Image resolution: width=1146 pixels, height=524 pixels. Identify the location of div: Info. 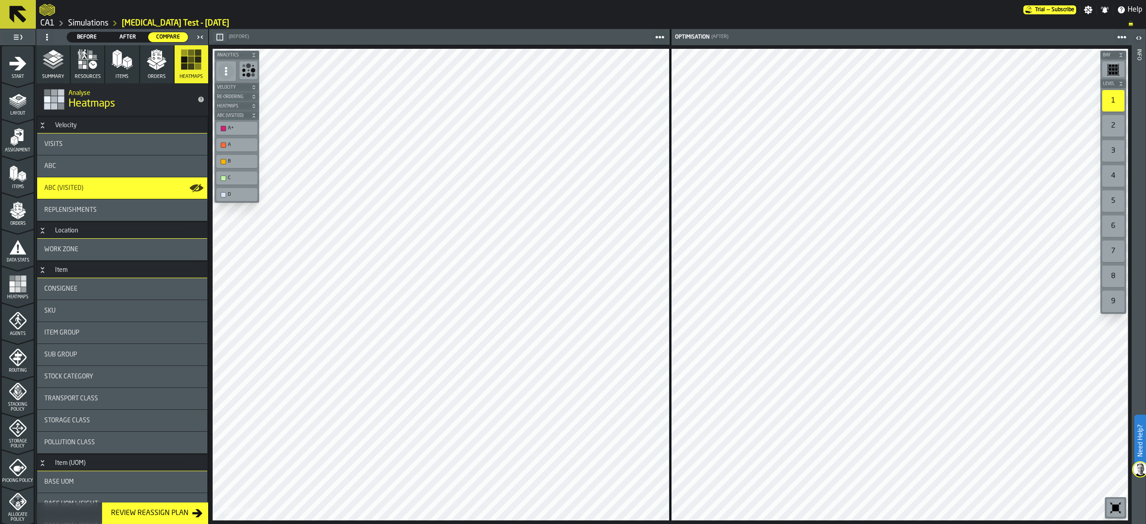
(1139, 284).